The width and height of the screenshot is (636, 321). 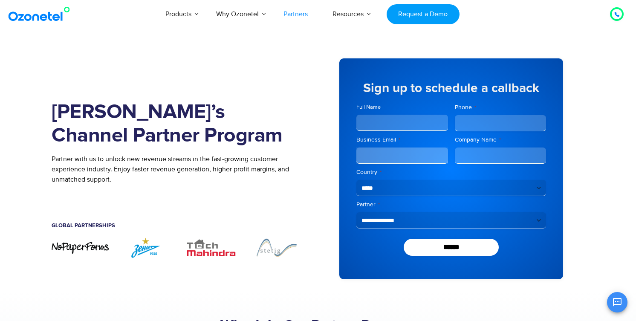 I want to click on label: Partner, so click(x=451, y=205).